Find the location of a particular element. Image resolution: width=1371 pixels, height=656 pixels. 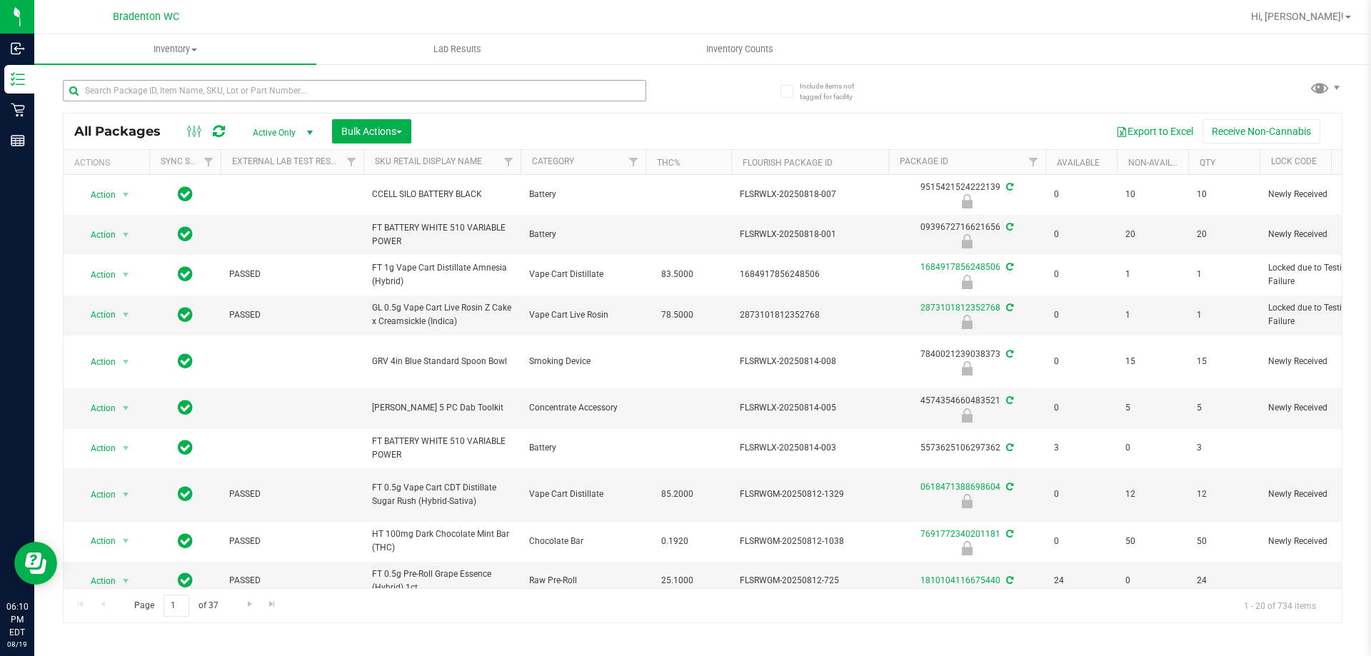

inline-svg: Retail is located at coordinates (18, 110).